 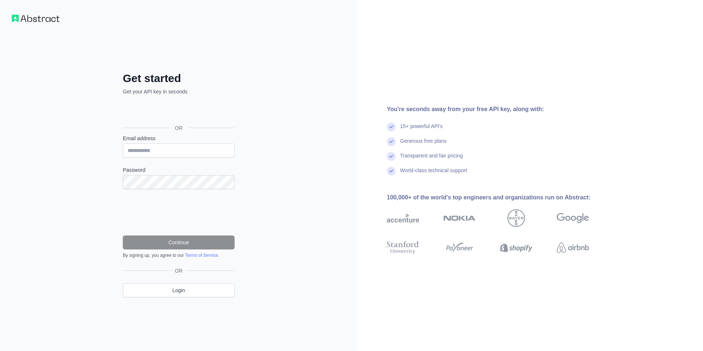 I want to click on img: google, so click(x=573, y=218).